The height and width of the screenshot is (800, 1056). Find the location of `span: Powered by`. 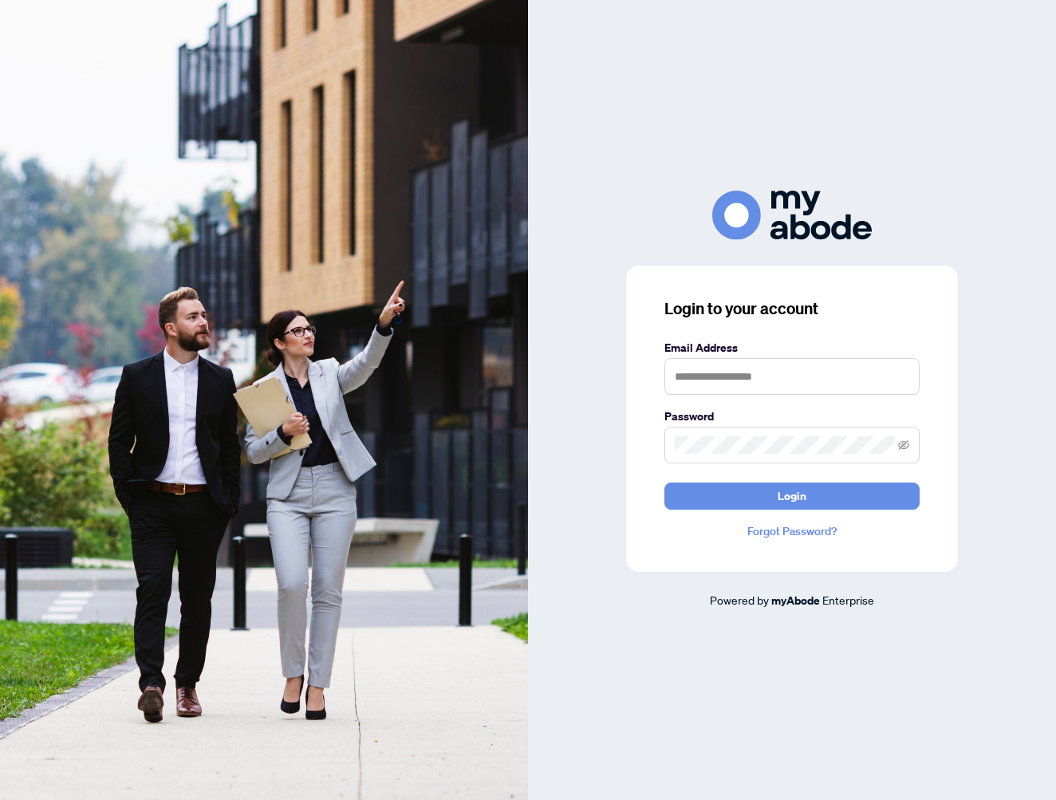

span: Powered by is located at coordinates (740, 600).